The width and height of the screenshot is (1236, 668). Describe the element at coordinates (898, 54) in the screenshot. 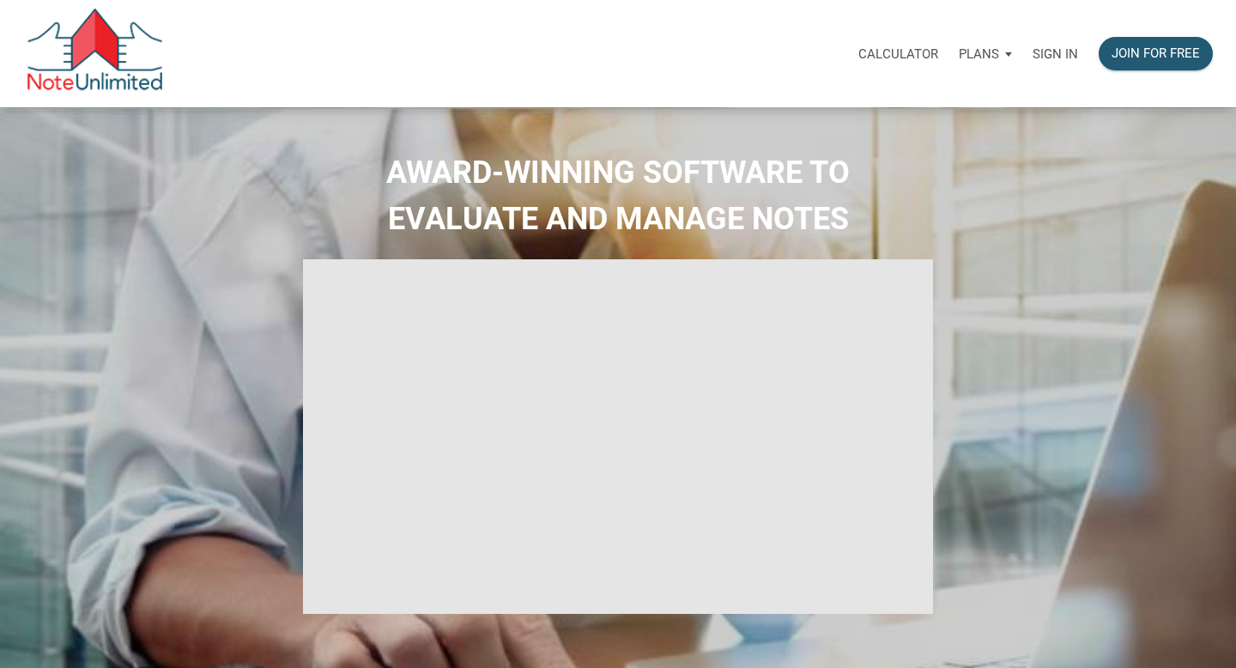

I see `p: Calculator` at that location.